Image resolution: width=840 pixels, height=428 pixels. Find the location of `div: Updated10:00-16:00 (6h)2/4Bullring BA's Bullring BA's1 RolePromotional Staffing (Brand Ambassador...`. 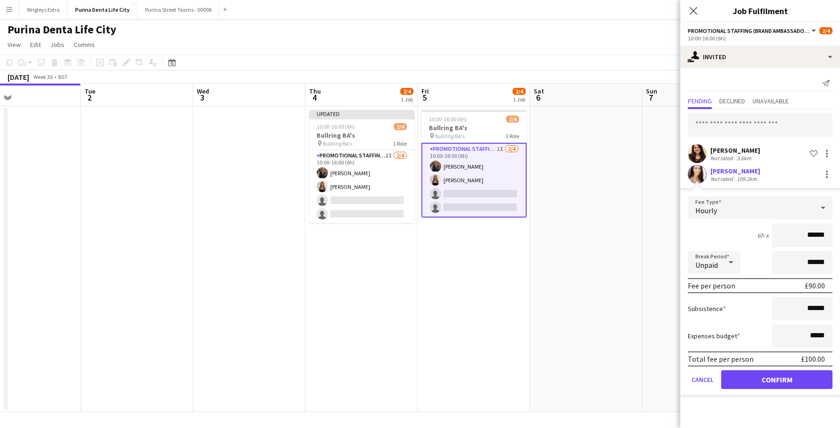

div: Updated10:00-16:00 (6h)2/4Bullring BA's Bullring BA's1 RolePromotional Staffing (Brand Ambassador... is located at coordinates (362, 166).